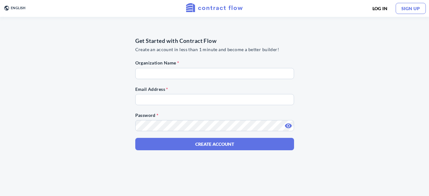  What do you see at coordinates (380, 8) in the screenshot?
I see `span: Log In` at bounding box center [380, 8].